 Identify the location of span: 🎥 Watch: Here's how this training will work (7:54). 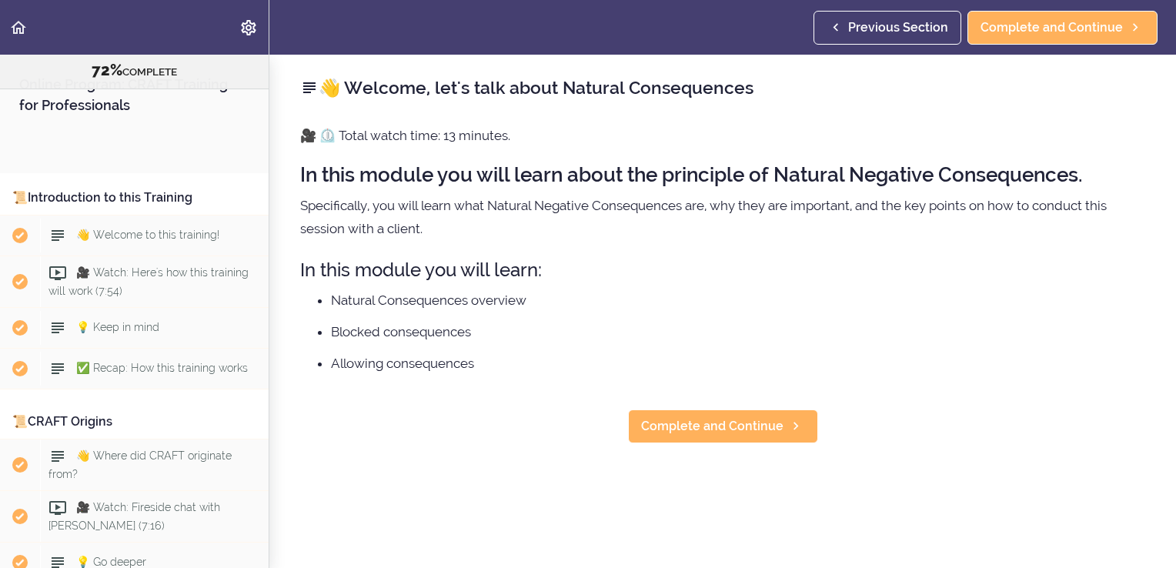
(149, 281).